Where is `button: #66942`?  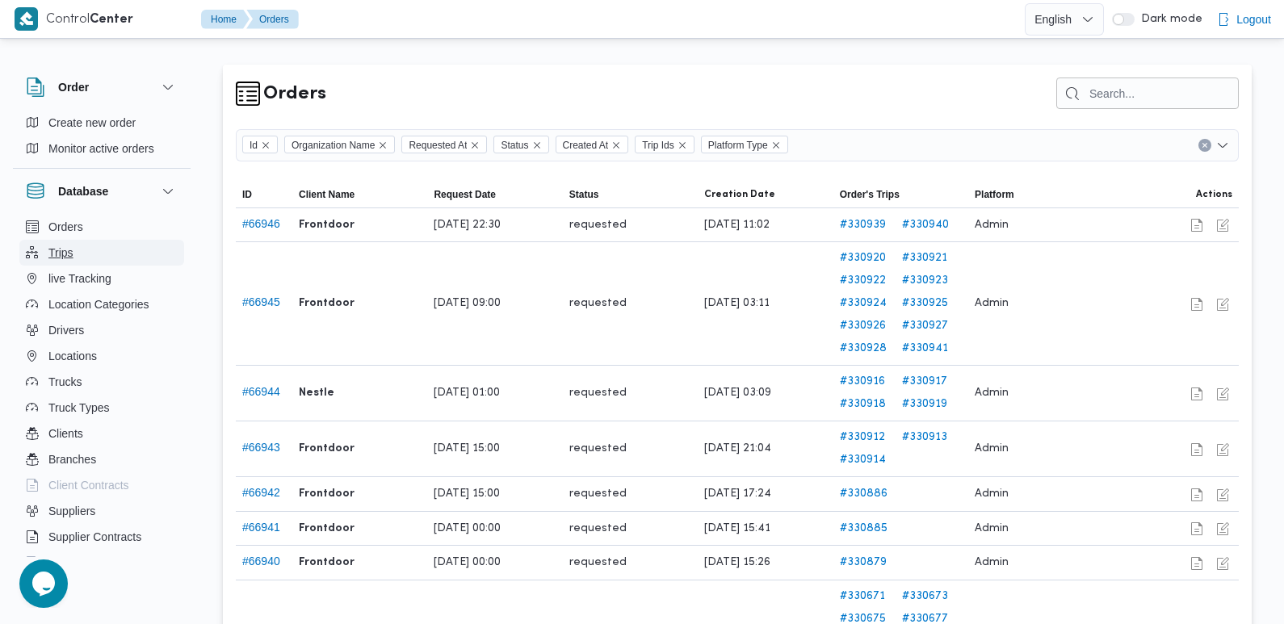 button: #66942 is located at coordinates (261, 493).